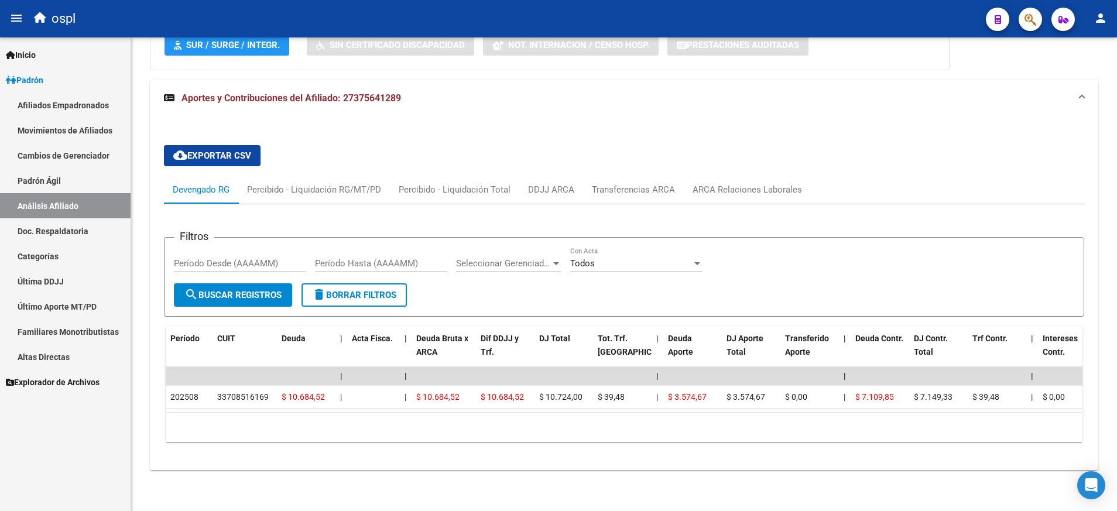 This screenshot has height=511, width=1117. Describe the element at coordinates (390, 44) in the screenshot. I see `button: Sin Certificado Discapacidad` at that location.